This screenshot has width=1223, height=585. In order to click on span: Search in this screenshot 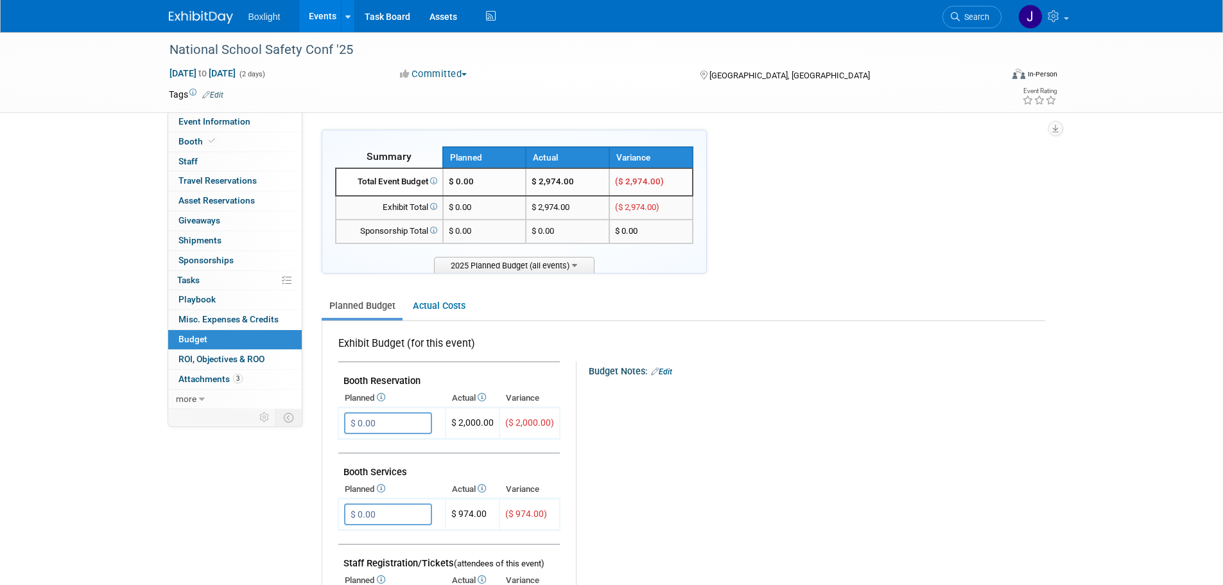, I will do `click(974, 17)`.